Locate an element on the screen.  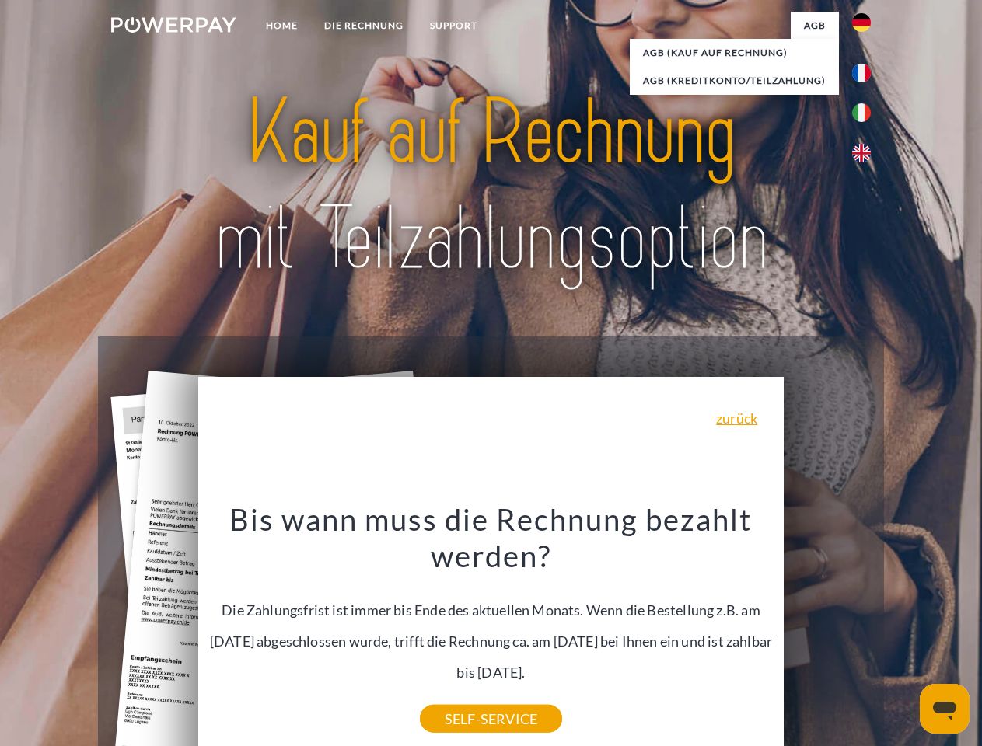
a: SUPPORT is located at coordinates (453, 26).